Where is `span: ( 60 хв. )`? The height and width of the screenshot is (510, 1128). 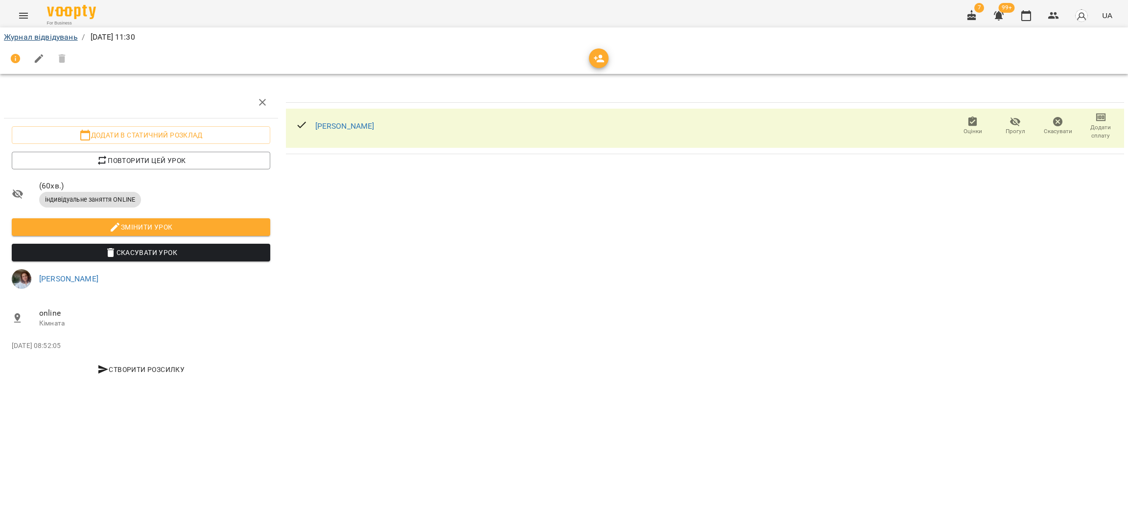 span: ( 60 хв. ) is located at coordinates (155, 186).